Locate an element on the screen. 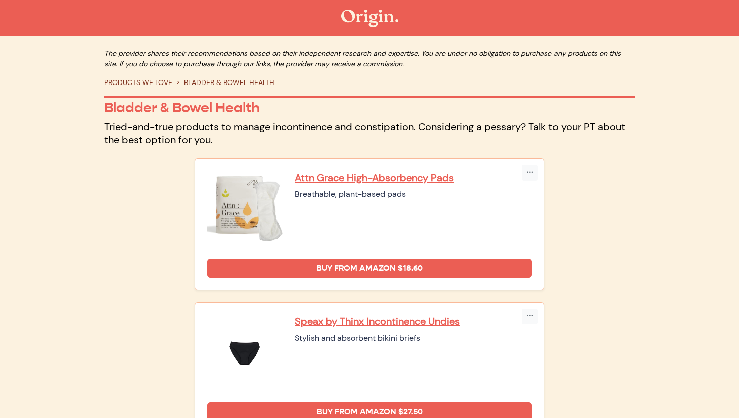 Image resolution: width=739 pixels, height=418 pixels. p: Tried-and-true products to manage incontinence and constipation. Considering a pessary? Talk to y... is located at coordinates (369, 133).